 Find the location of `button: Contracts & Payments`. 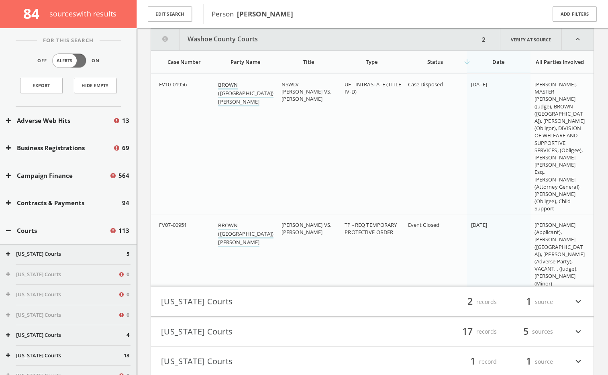

button: Contracts & Payments is located at coordinates (64, 203).